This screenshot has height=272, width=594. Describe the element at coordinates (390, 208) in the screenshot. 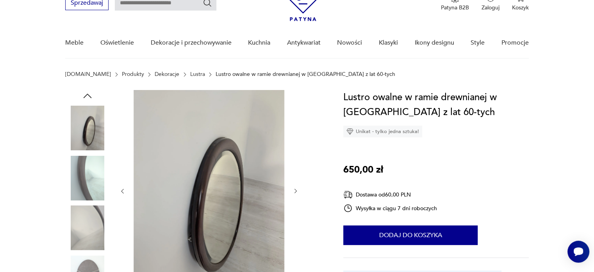

I see `div: Wysyłka w ciągu 7 dni roboczych` at that location.